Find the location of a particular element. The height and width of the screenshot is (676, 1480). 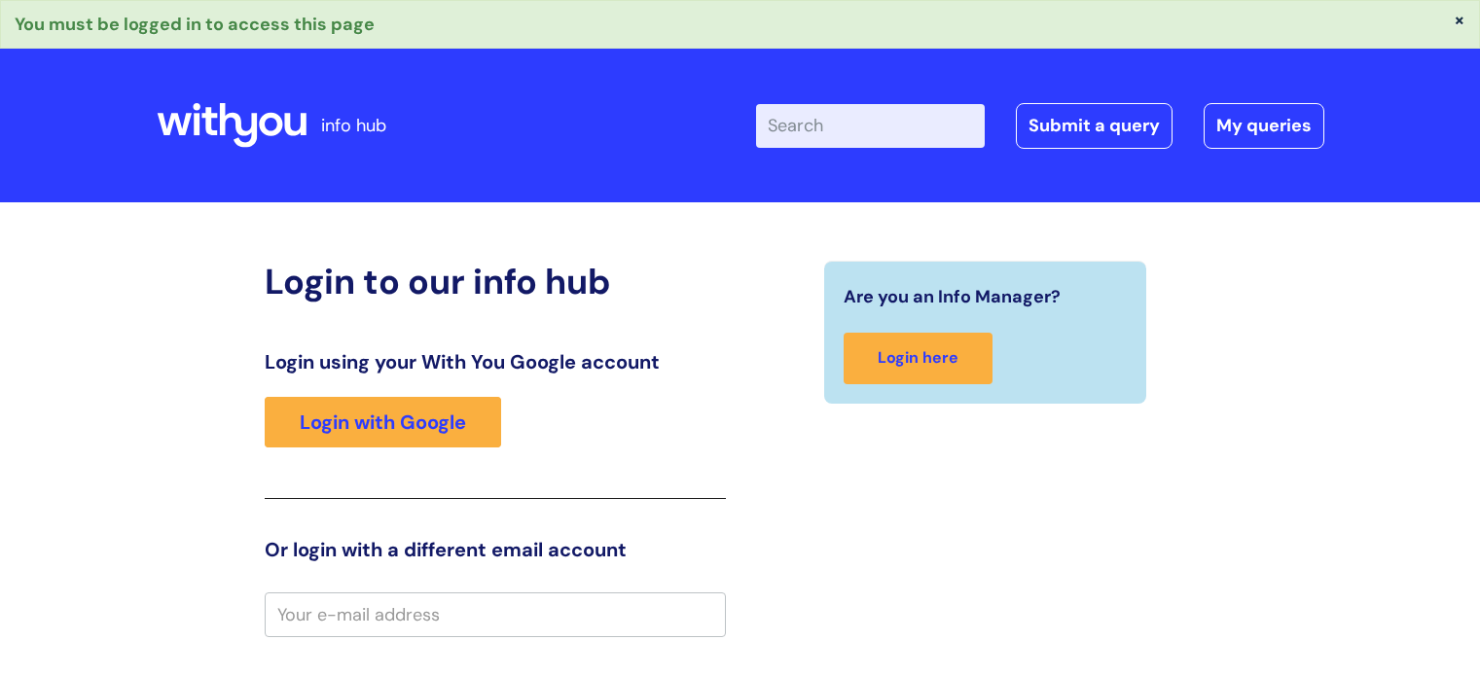

a: My queries is located at coordinates (1264, 125).